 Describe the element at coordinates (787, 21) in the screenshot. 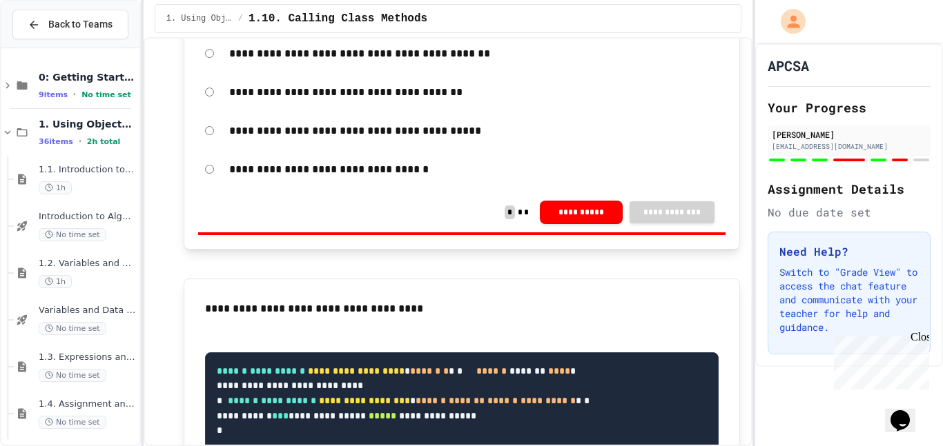

I see `div: My Account` at that location.